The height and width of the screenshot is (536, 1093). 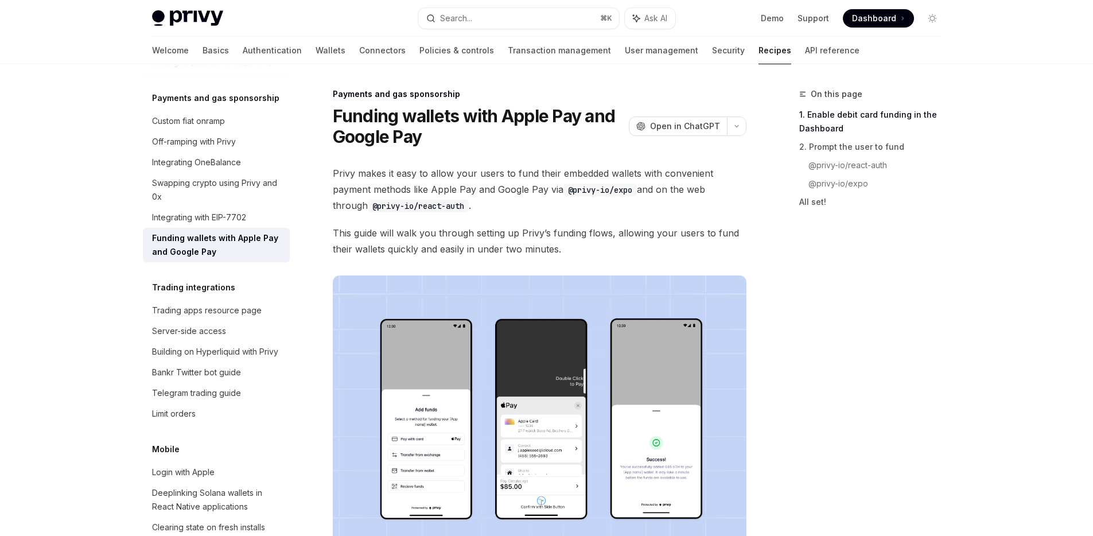 What do you see at coordinates (215, 352) in the screenshot?
I see `div: Building on Hyperliquid with Privy` at bounding box center [215, 352].